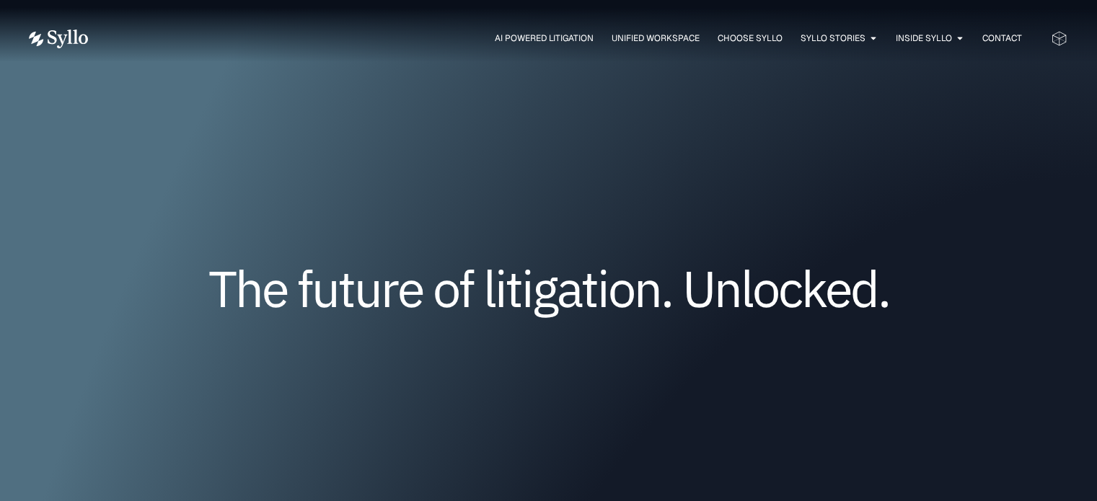 The height and width of the screenshot is (501, 1097). Describe the element at coordinates (569, 38) in the screenshot. I see `nav: Menu` at that location.